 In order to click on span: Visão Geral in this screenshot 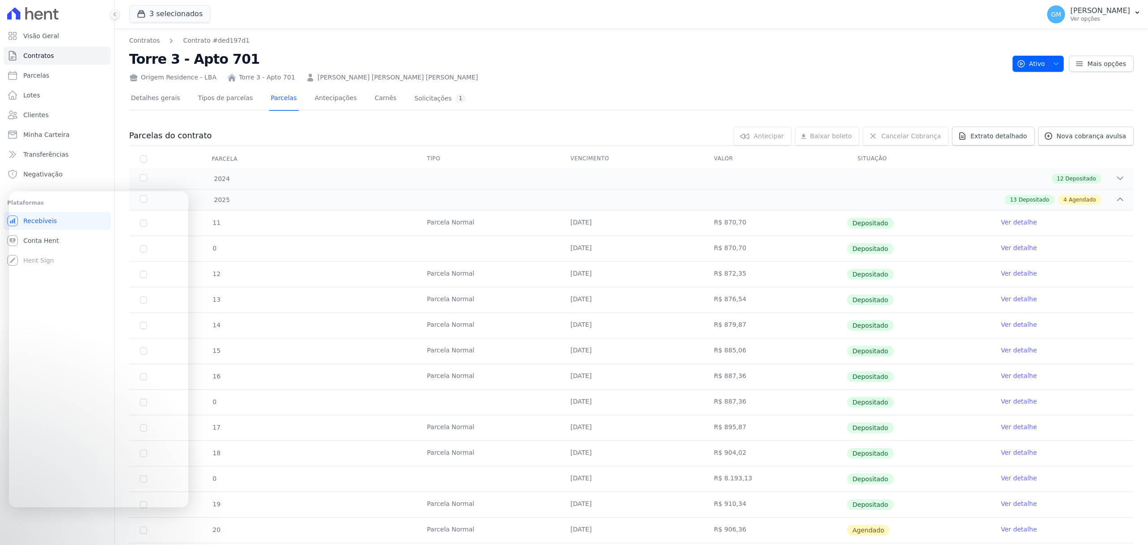, I will do `click(41, 36)`.